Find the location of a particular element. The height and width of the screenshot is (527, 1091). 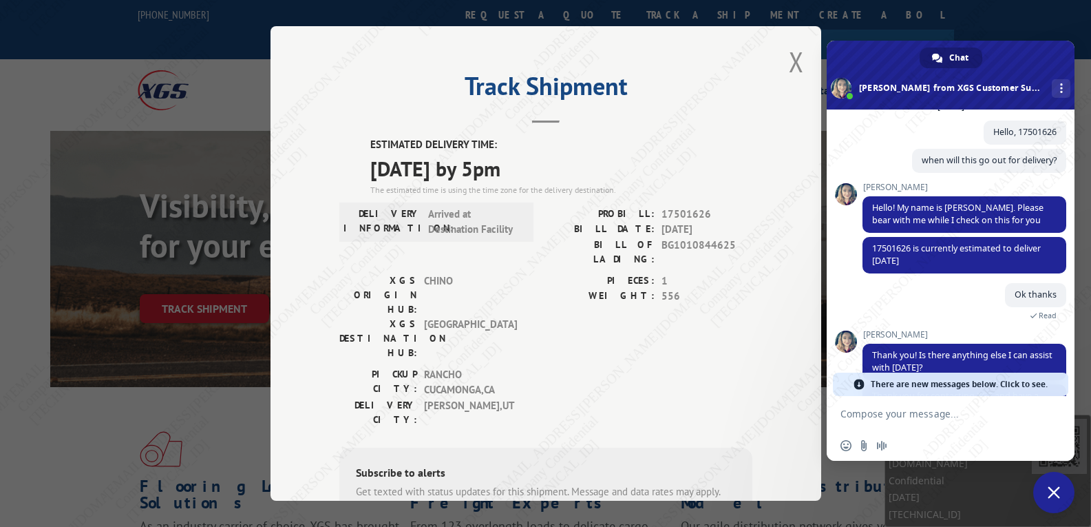

span: Chat is located at coordinates (959, 58).